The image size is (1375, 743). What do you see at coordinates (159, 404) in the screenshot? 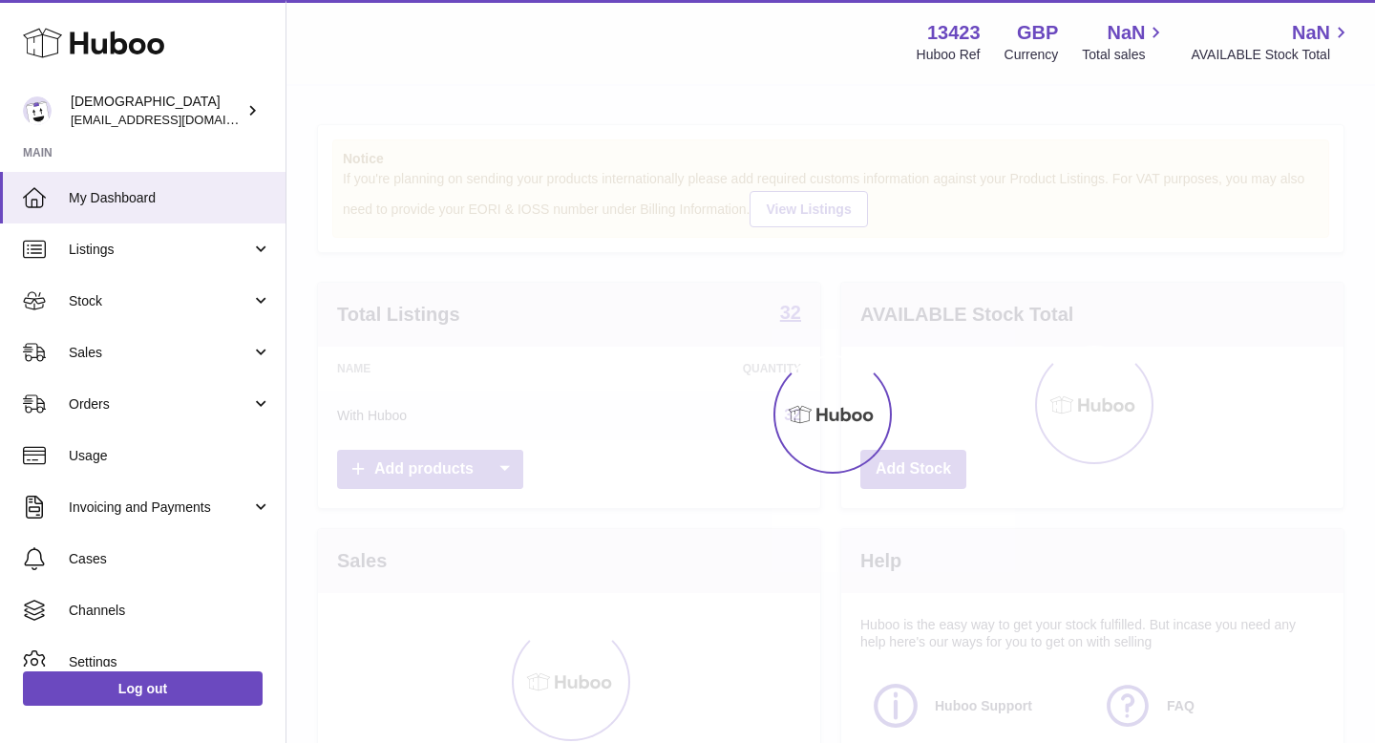
I see `span: Orders` at bounding box center [159, 404].